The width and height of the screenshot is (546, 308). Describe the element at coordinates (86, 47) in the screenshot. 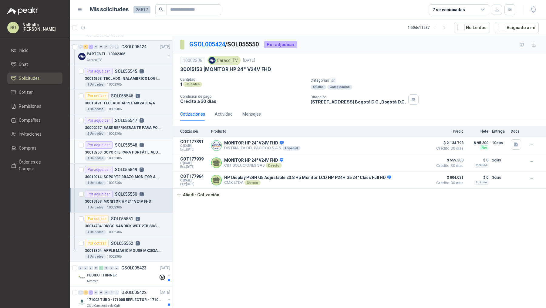

I see `div: 3` at that location.